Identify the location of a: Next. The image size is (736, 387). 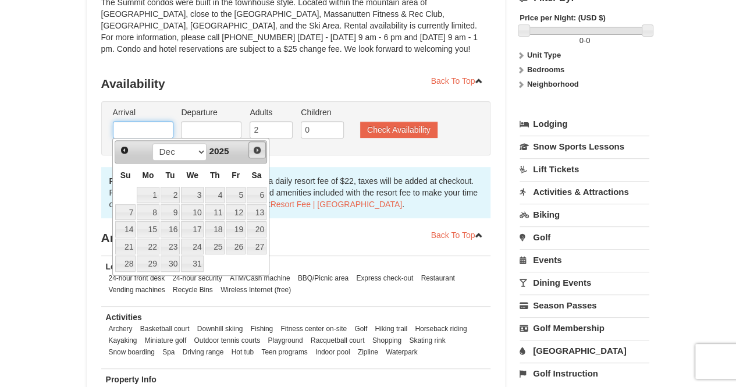
(257, 150).